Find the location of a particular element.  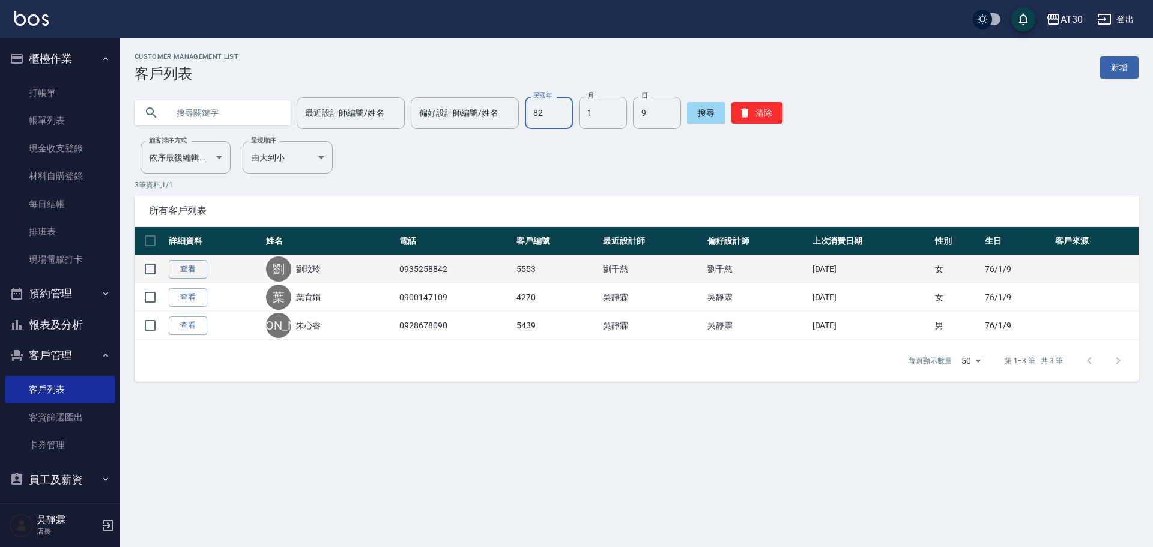

a: 葉育娟 is located at coordinates (309, 297).